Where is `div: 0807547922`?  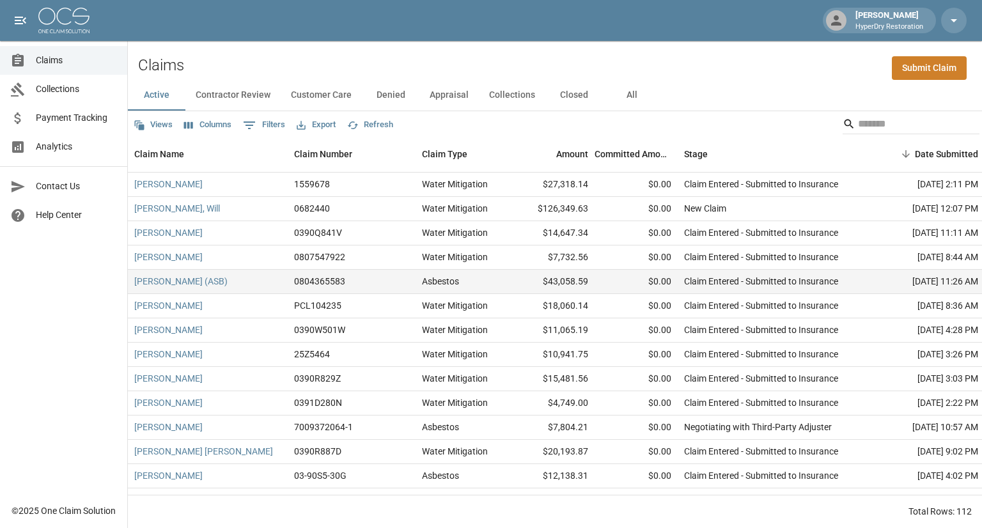
div: 0807547922 is located at coordinates (320, 257).